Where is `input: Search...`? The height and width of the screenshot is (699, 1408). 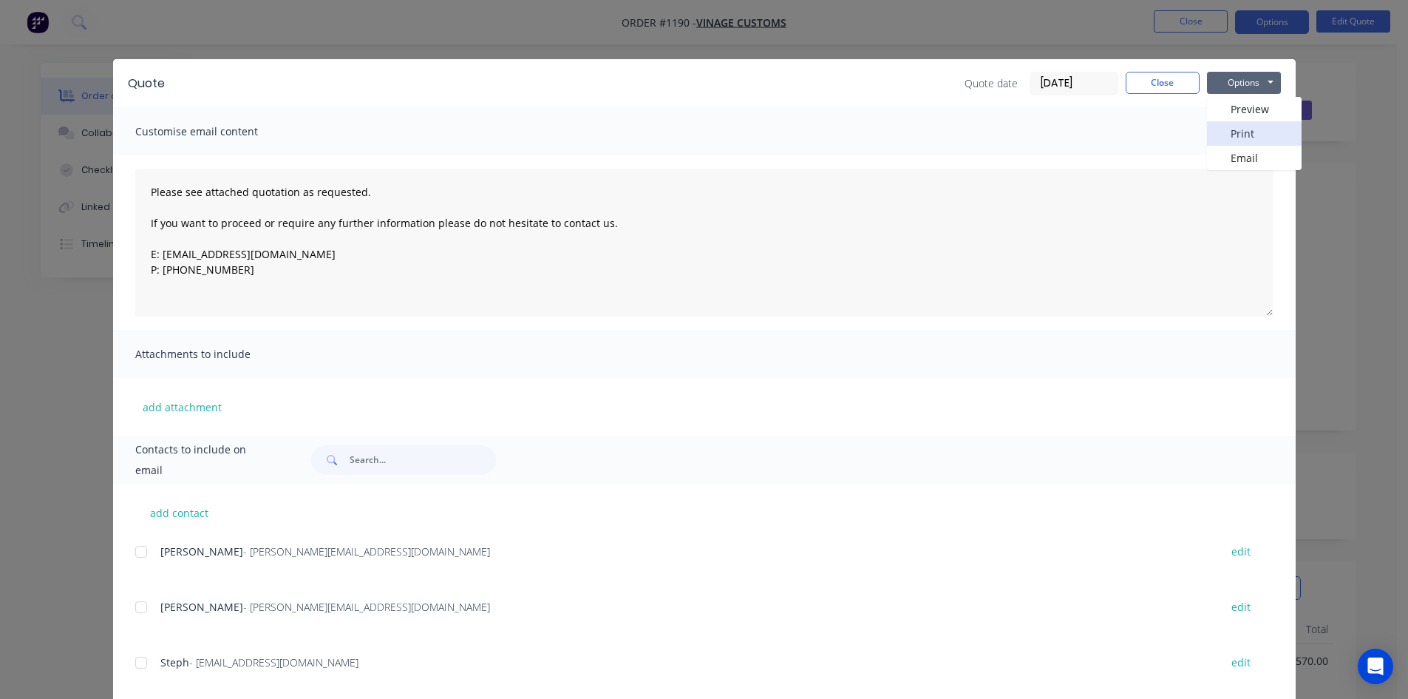 input: Search... is located at coordinates (423, 460).